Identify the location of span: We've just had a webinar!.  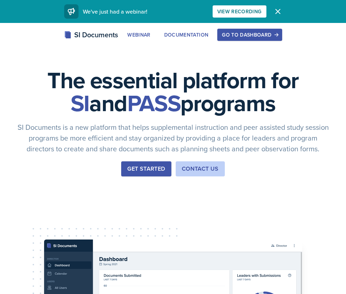
(115, 11).